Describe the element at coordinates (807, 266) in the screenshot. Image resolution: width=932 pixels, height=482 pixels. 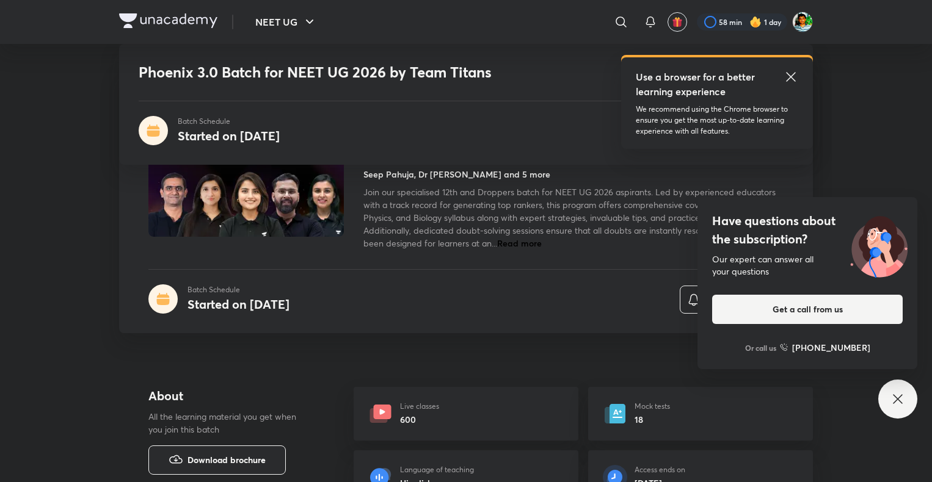
I see `div: Our expert can answer all your questions` at that location.